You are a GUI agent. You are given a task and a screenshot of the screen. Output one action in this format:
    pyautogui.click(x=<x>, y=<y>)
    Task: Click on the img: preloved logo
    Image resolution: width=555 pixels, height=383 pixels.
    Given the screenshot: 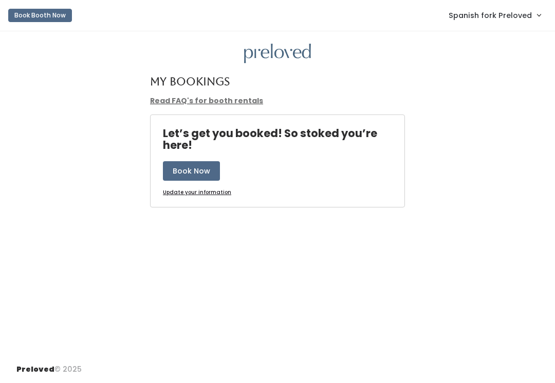 What is the action you would take?
    pyautogui.click(x=277, y=53)
    